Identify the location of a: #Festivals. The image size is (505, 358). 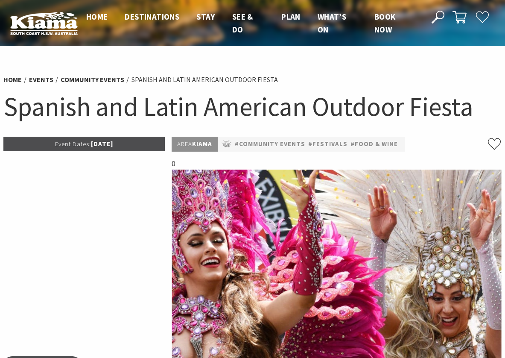
(328, 144).